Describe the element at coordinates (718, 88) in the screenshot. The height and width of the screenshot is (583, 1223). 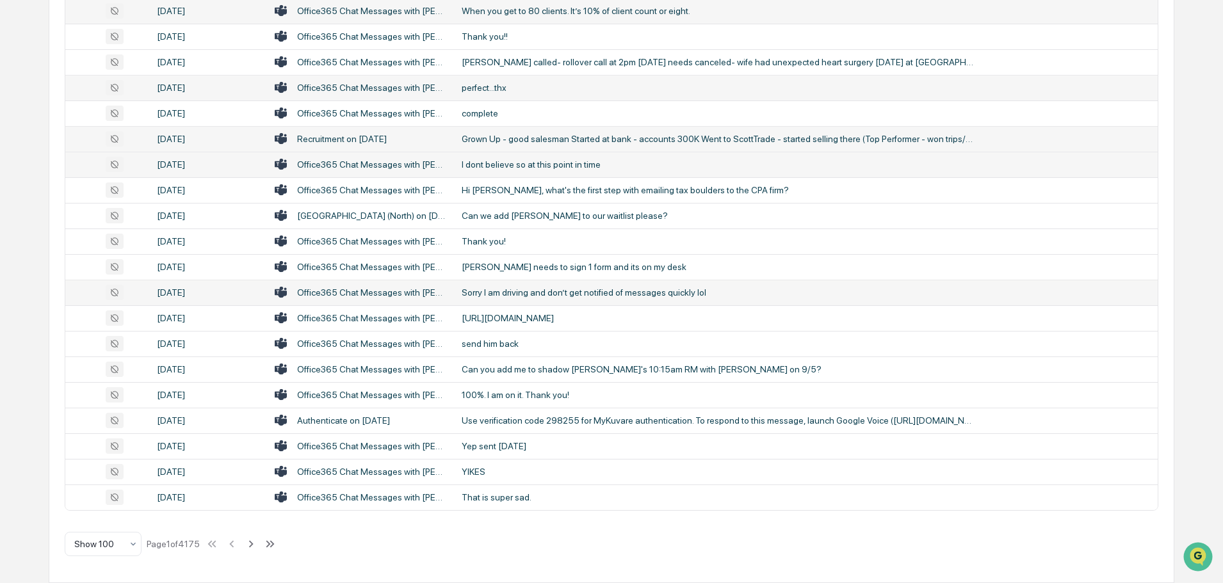
I see `div: perfect...thx` at that location.